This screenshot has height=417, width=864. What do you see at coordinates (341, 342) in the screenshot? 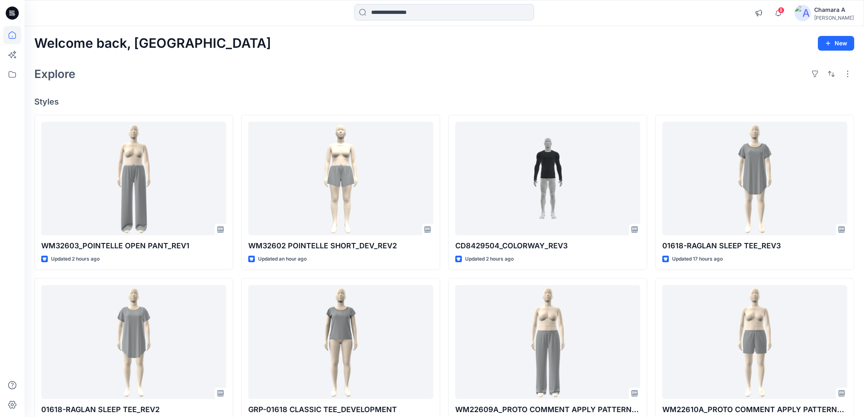
I see `a: GRP-01618 CLASSIC TEE_DEVELOPMENT` at bounding box center [341, 342].